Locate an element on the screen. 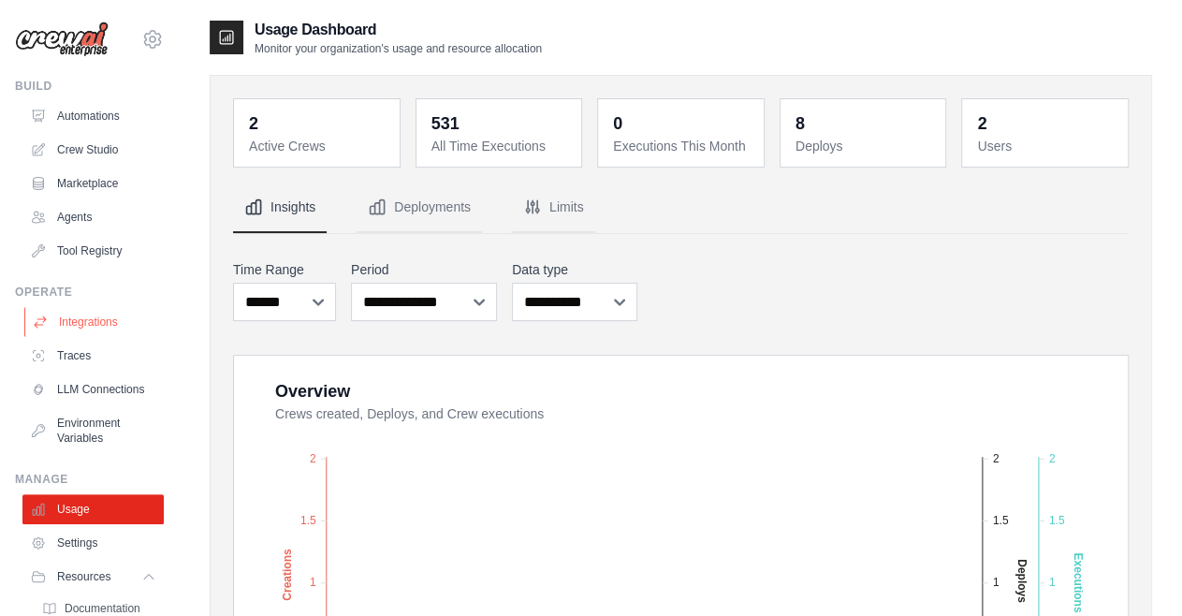 The height and width of the screenshot is (616, 1182). a: Marketplace is located at coordinates (93, 183).